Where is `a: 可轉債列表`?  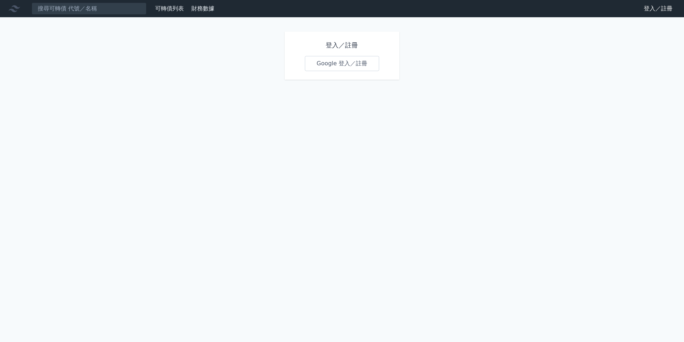
a: 可轉債列表 is located at coordinates (170, 8).